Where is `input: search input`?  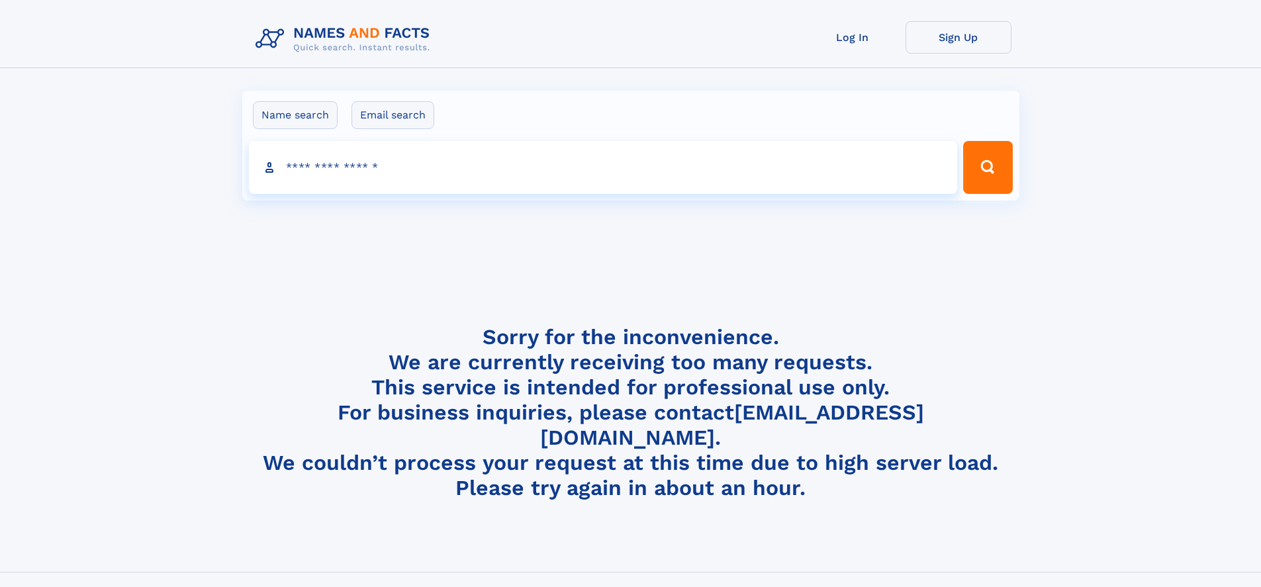 input: search input is located at coordinates (603, 167).